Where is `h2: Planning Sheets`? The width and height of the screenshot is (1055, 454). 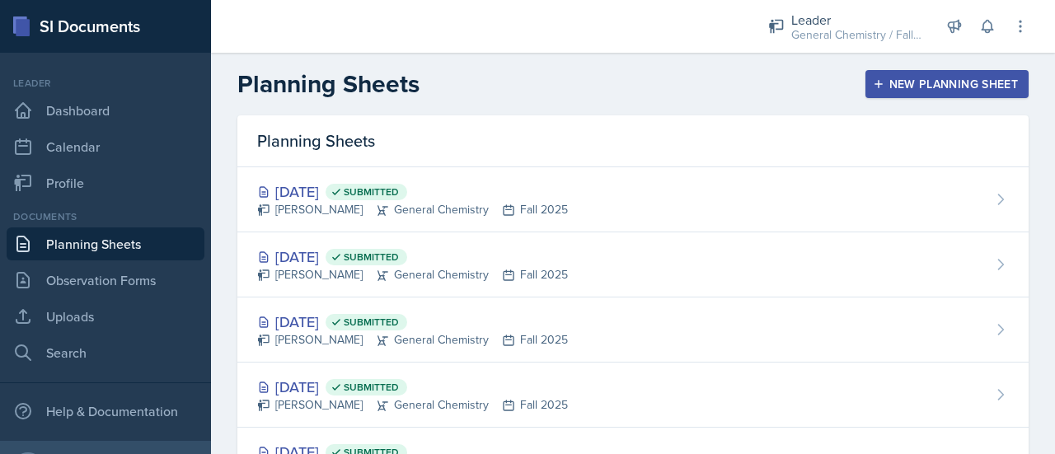
h2: Planning Sheets is located at coordinates (328, 84).